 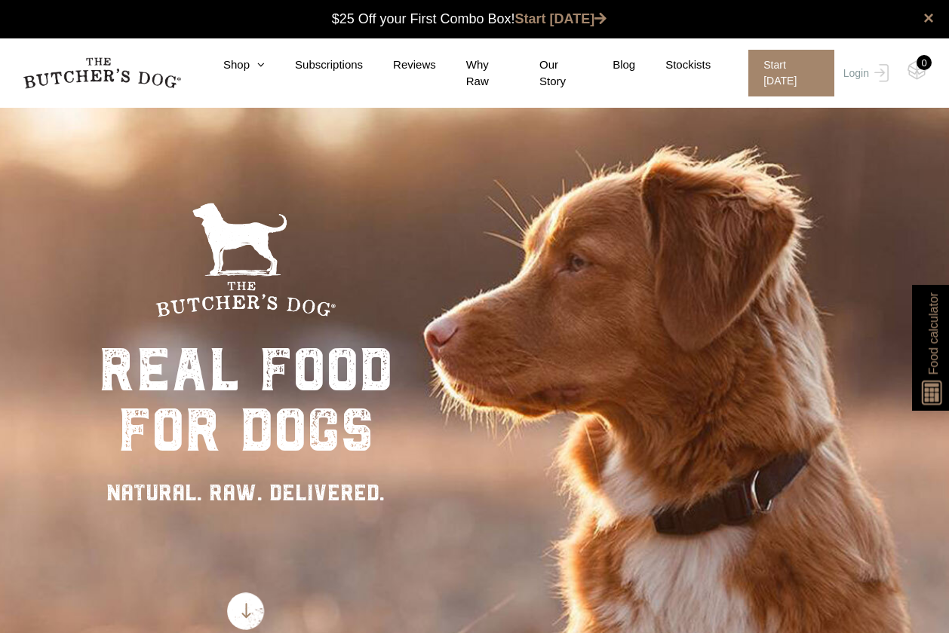 I want to click on a: Reviews, so click(x=399, y=65).